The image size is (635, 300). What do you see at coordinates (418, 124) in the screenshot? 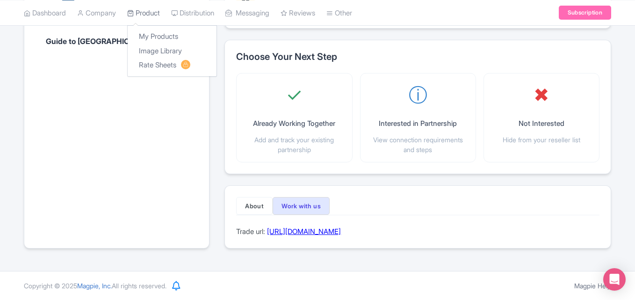
I see `p: Interested in Partnership` at bounding box center [418, 124].